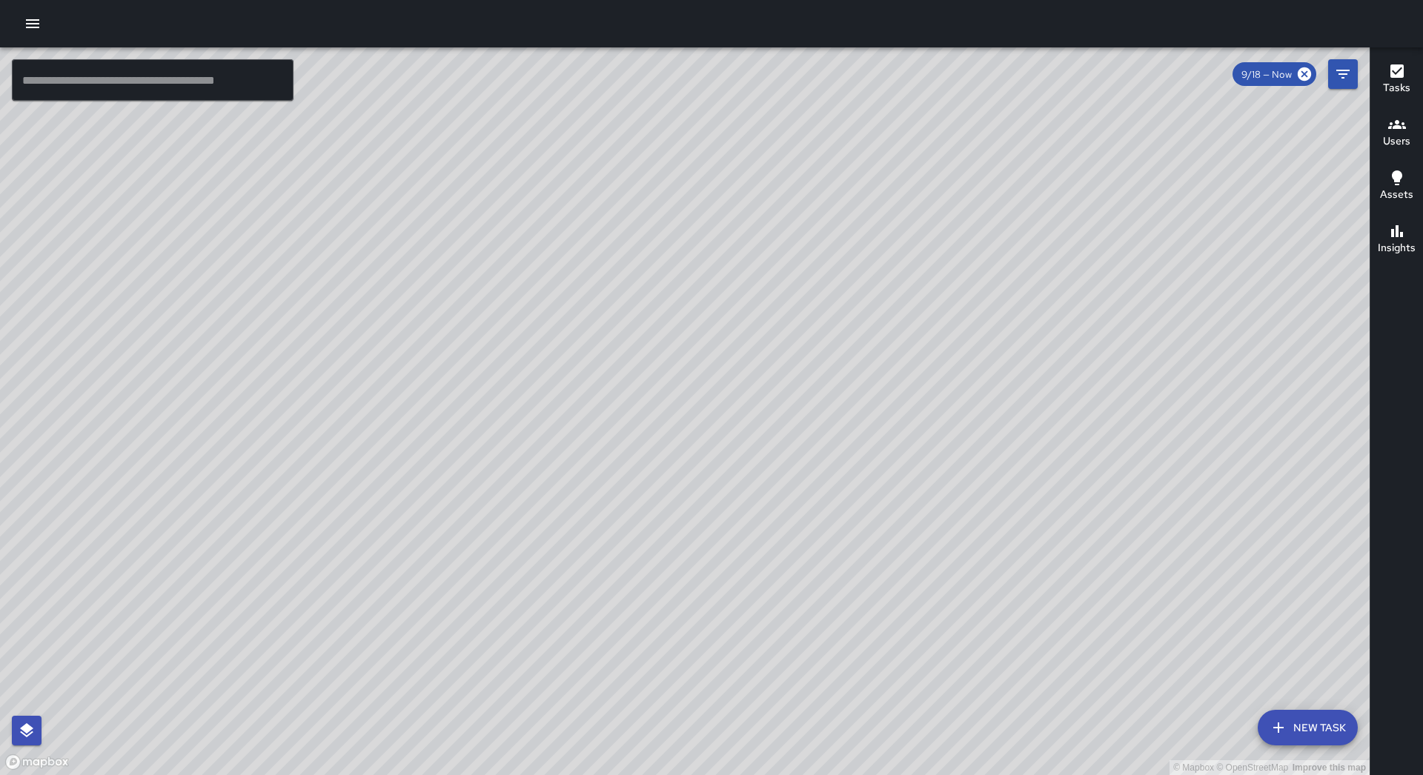 The width and height of the screenshot is (1423, 775). Describe the element at coordinates (1343, 74) in the screenshot. I see `button: Filters` at that location.